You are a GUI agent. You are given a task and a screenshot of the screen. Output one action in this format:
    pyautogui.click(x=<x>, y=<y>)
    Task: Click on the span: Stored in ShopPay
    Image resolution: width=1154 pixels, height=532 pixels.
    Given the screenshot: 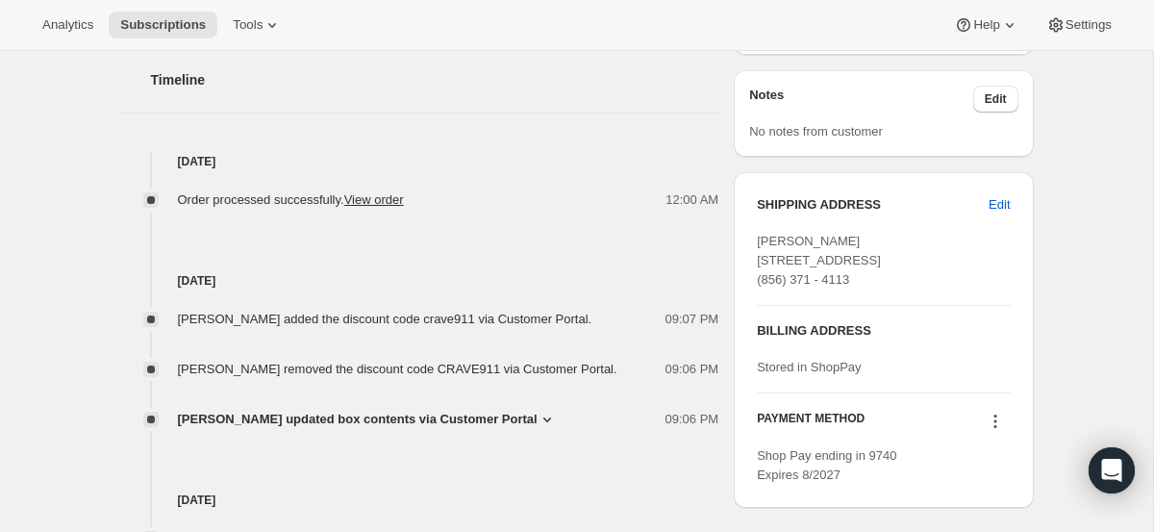 What is the action you would take?
    pyautogui.click(x=808, y=366)
    